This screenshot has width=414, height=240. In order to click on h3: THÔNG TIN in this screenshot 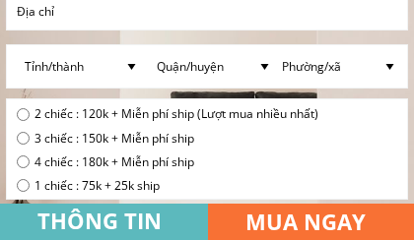, I will do `click(110, 221)`.